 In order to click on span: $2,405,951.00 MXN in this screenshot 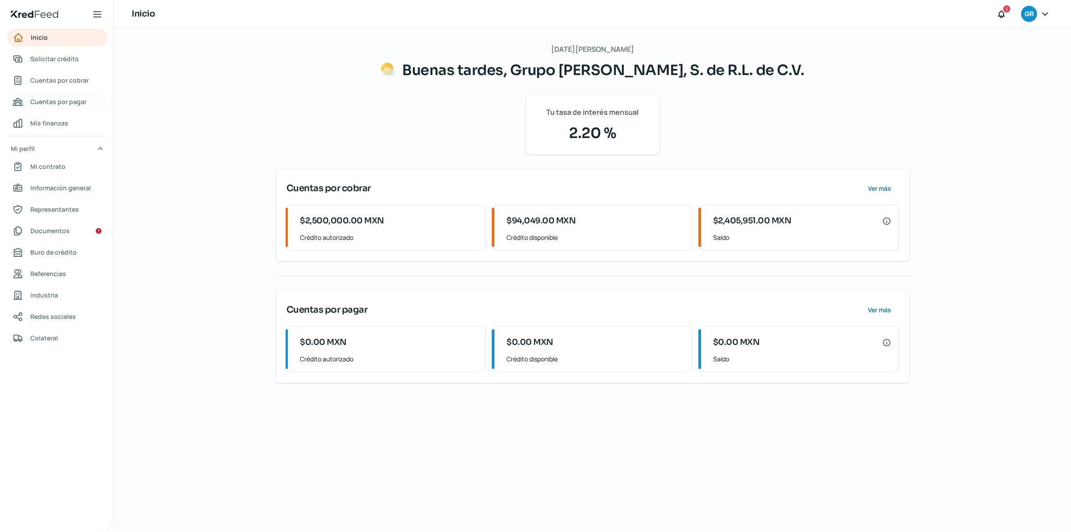, I will do `click(753, 221)`.